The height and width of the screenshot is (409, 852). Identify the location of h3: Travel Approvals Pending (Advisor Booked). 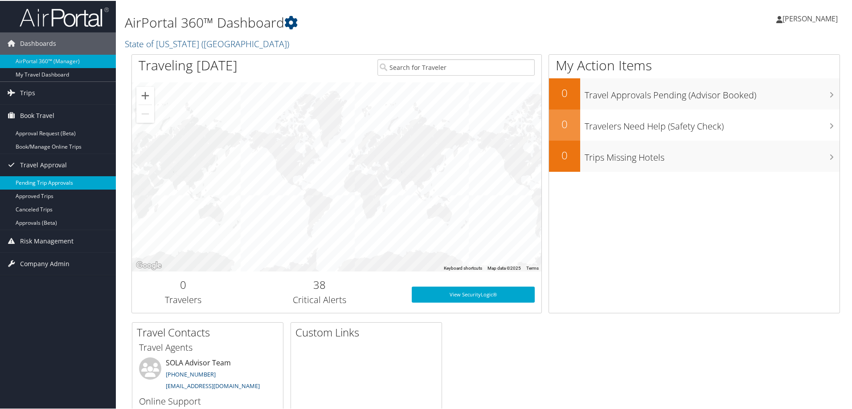
(712, 92).